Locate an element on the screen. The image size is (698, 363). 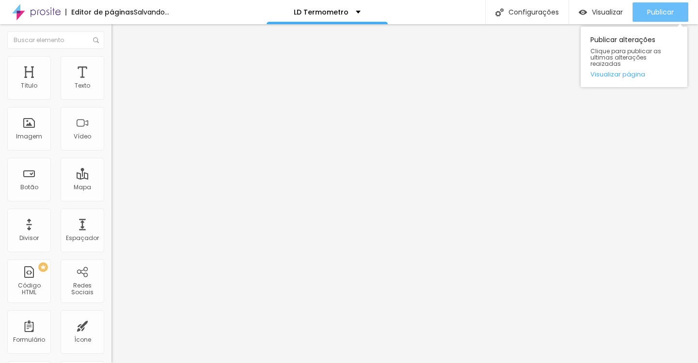
div: Código HTML is located at coordinates (29, 289).